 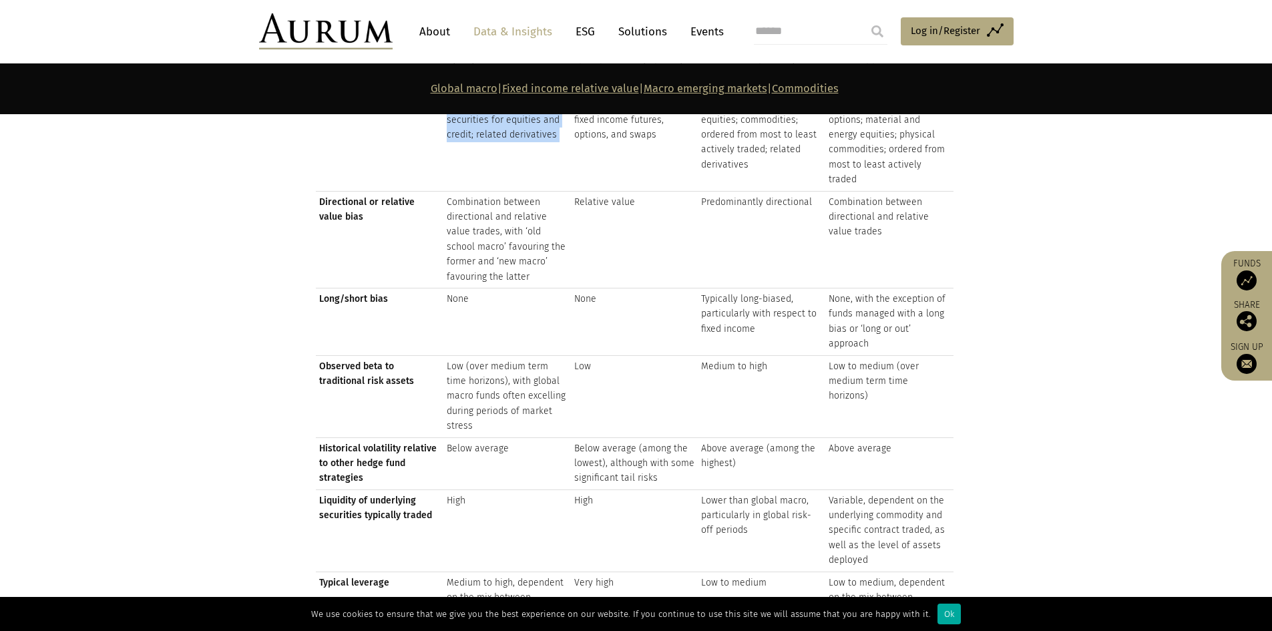 I want to click on a: Events, so click(x=704, y=31).